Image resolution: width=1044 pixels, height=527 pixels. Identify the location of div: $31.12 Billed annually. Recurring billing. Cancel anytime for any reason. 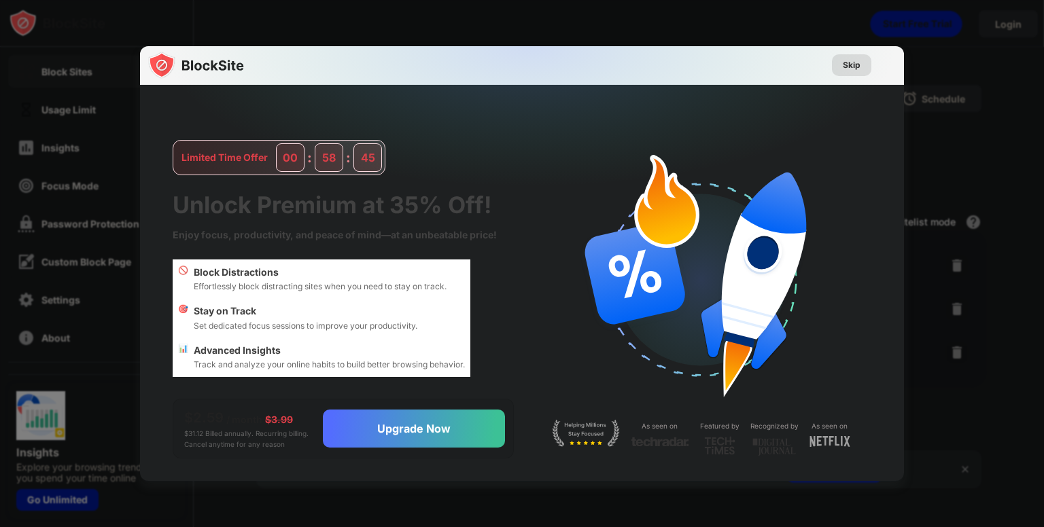
(248, 429).